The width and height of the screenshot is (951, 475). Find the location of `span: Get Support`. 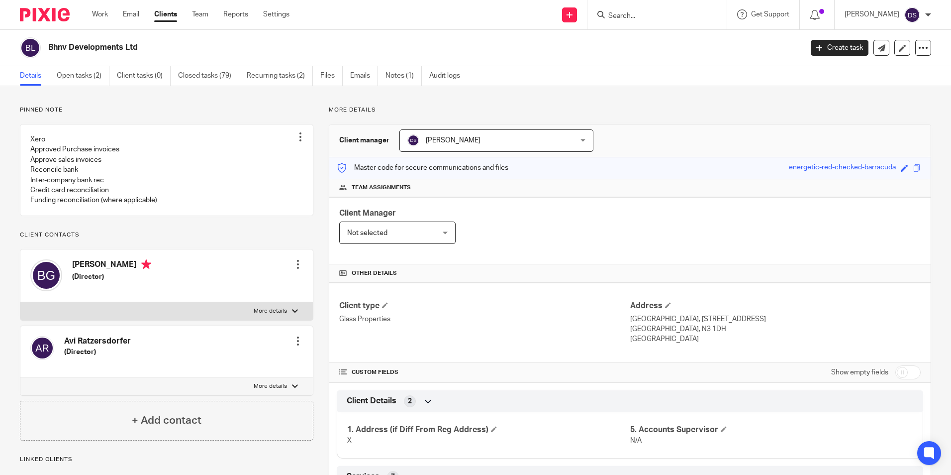

span: Get Support is located at coordinates (770, 14).